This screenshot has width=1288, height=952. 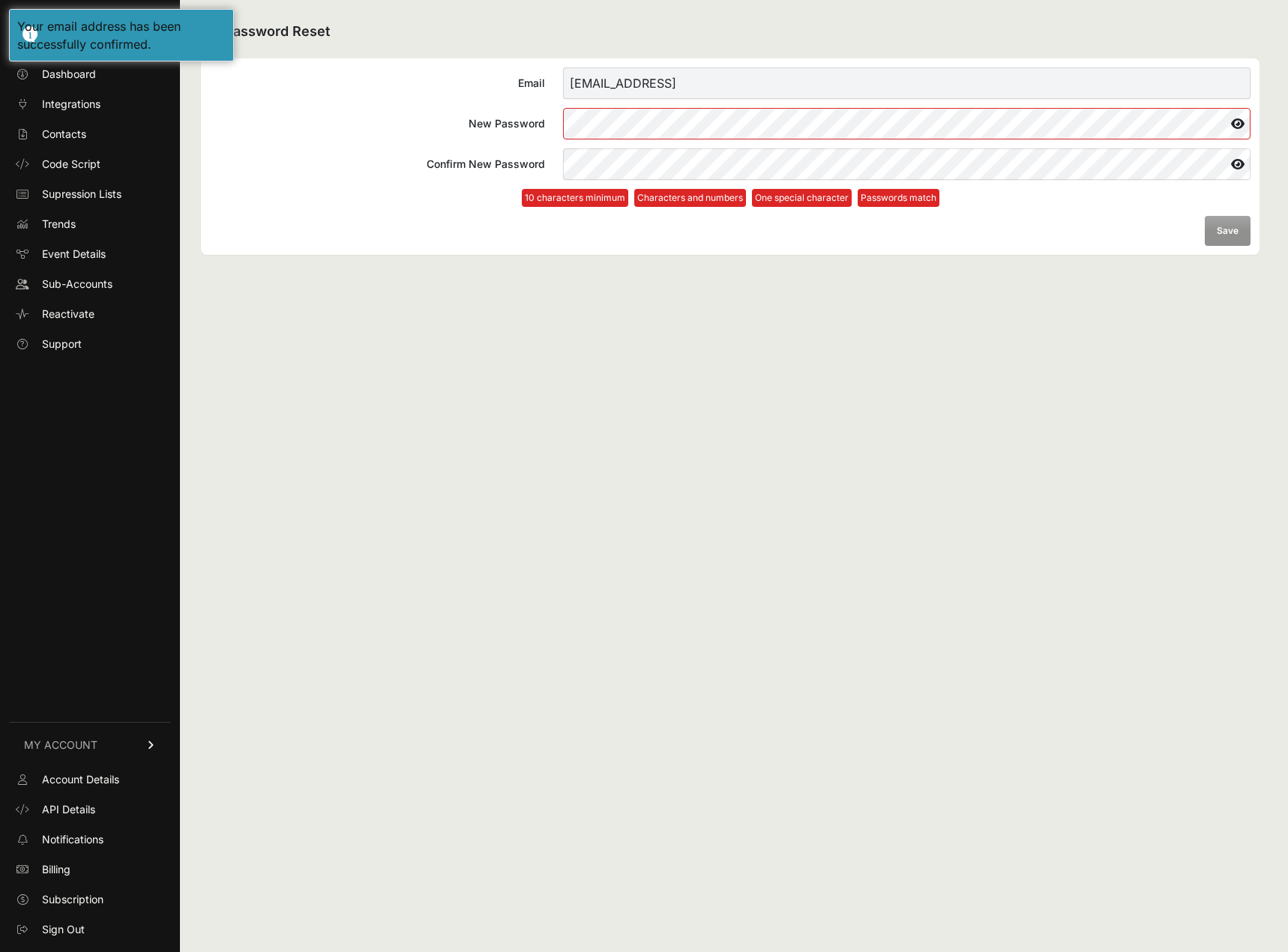 I want to click on a: API Details, so click(x=90, y=810).